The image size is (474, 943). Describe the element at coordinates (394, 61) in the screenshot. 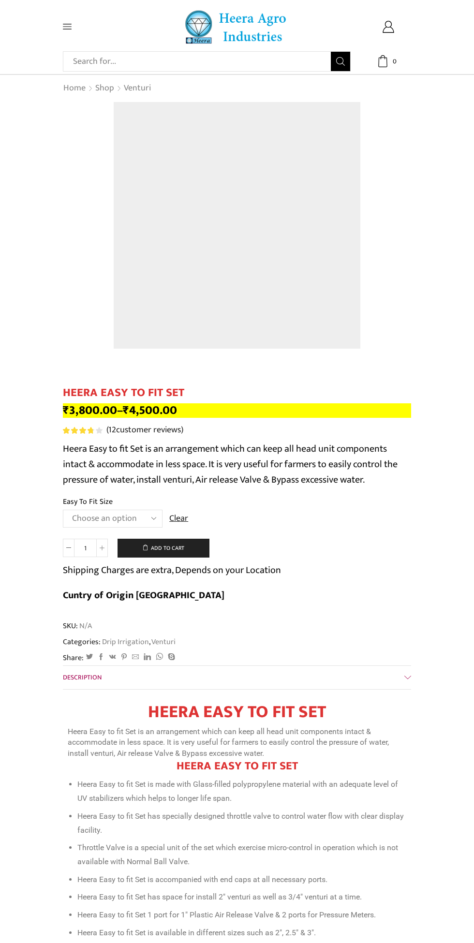

I see `span: 0` at that location.